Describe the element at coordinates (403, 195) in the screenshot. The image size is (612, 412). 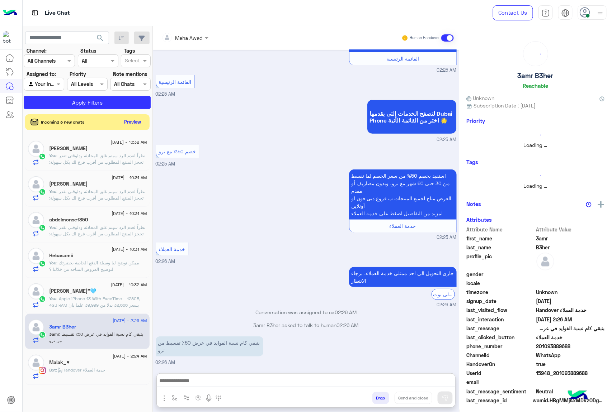
I see `p: 13/8/2025, 2:25 AM` at that location.